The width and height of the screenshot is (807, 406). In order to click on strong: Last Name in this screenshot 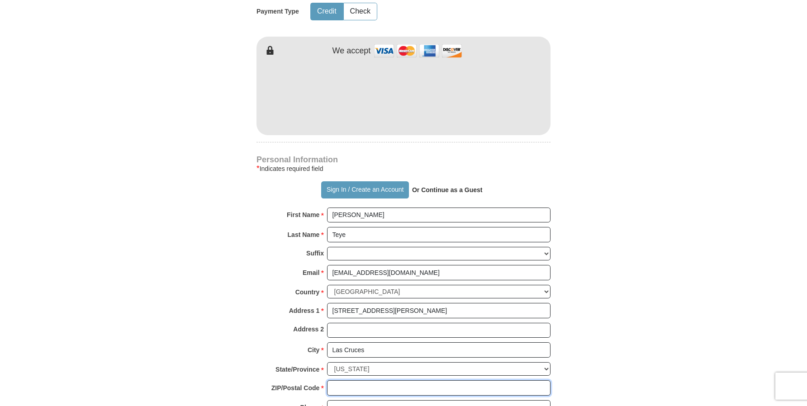, I will do `click(304, 235)`.